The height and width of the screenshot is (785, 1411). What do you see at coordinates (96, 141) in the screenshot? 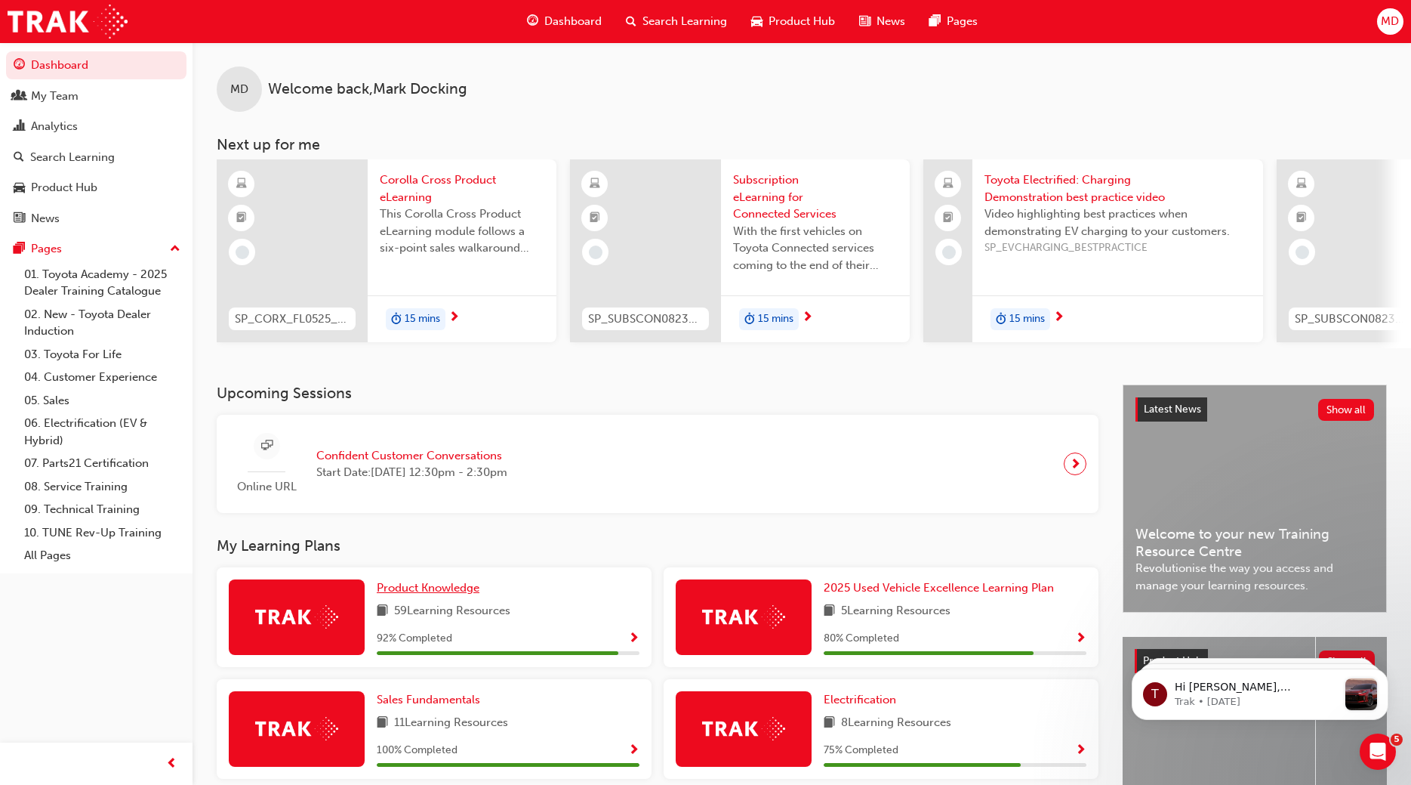
I see `button: DashboardMy TeamAnalyticsSearch LearningProduct HubNews` at bounding box center [96, 141].